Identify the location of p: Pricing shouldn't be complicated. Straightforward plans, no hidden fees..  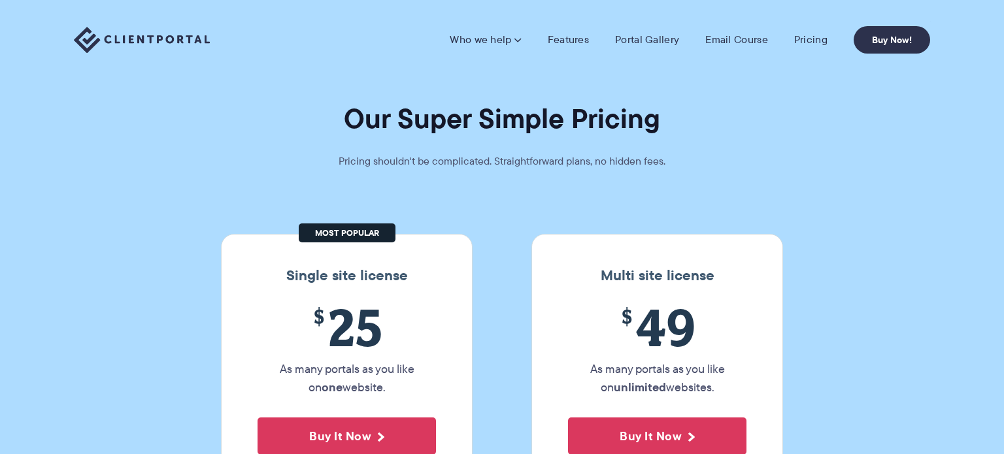
(502, 161).